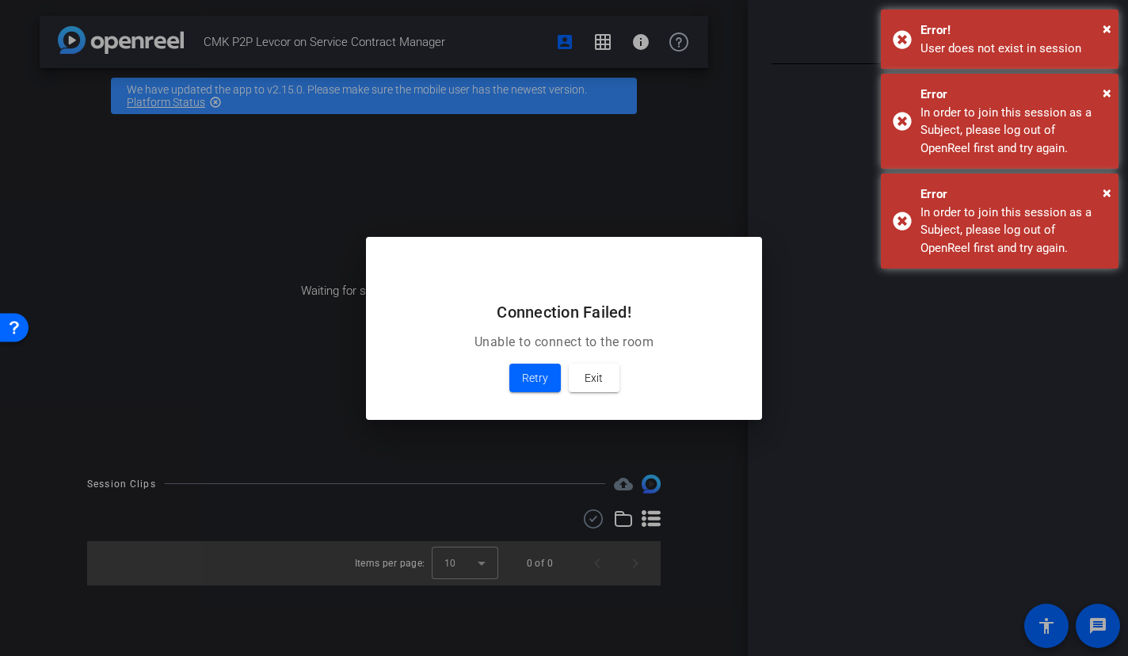 The height and width of the screenshot is (656, 1128). I want to click on div: User does not exist in session, so click(1013, 48).